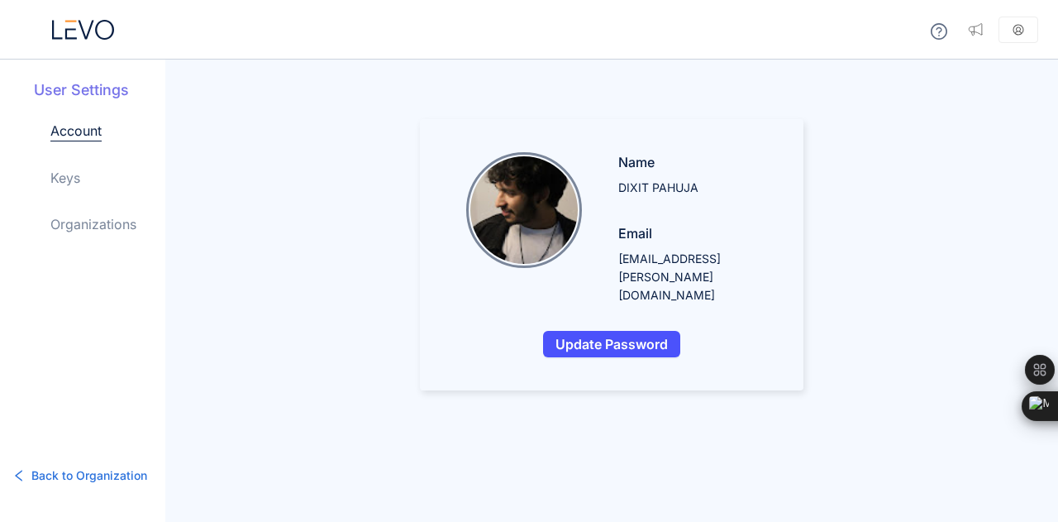 This screenshot has height=522, width=1058. What do you see at coordinates (612, 344) in the screenshot?
I see `button: Update Password` at bounding box center [612, 344].